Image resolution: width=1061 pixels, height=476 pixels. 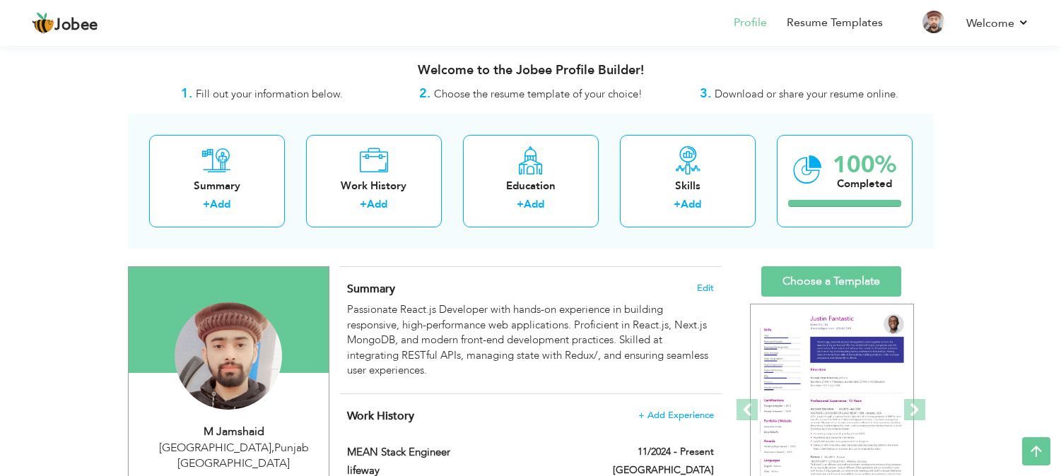 I want to click on span: Work History, so click(x=380, y=416).